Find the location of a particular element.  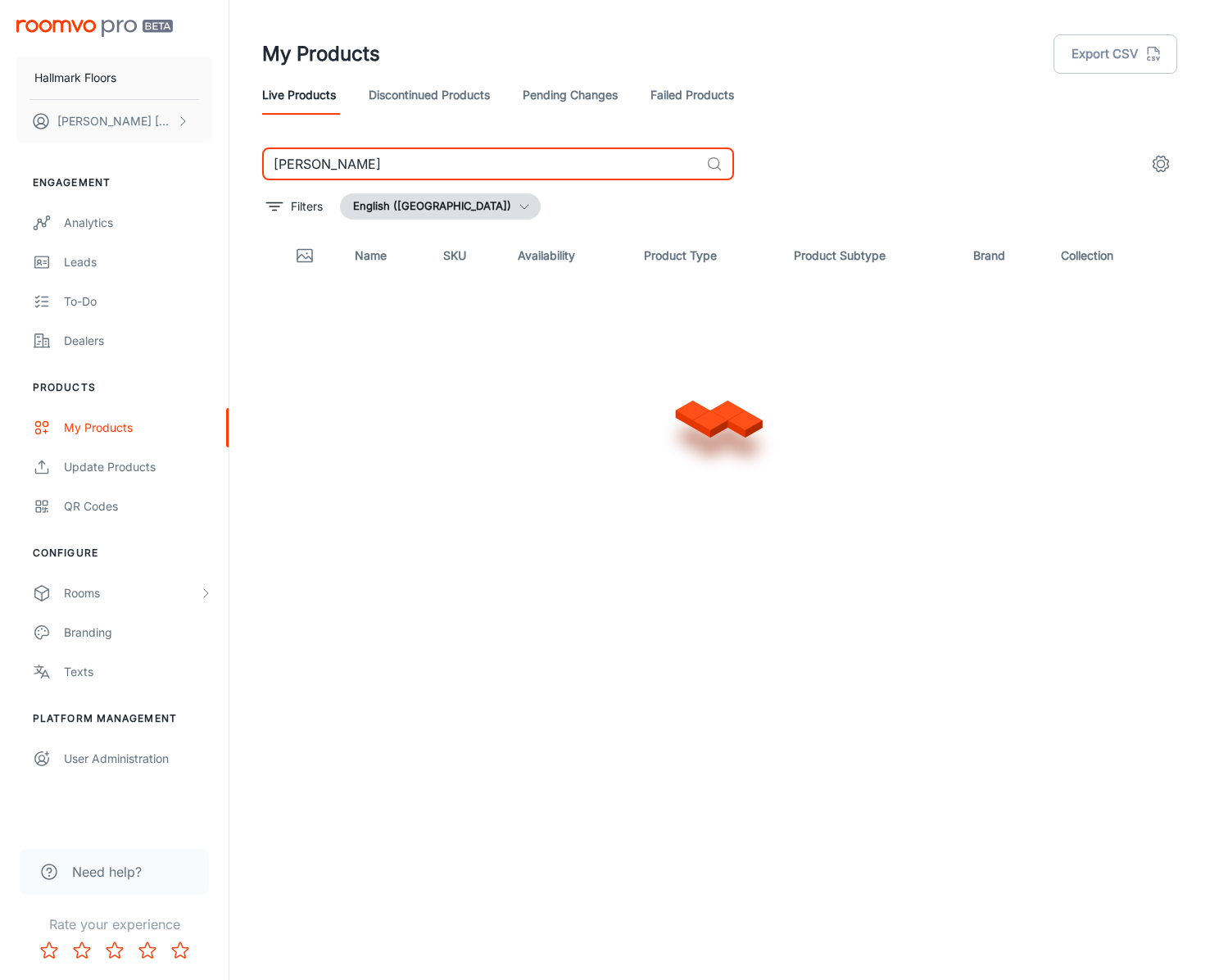

svg: Thumbnail is located at coordinates (304, 255).